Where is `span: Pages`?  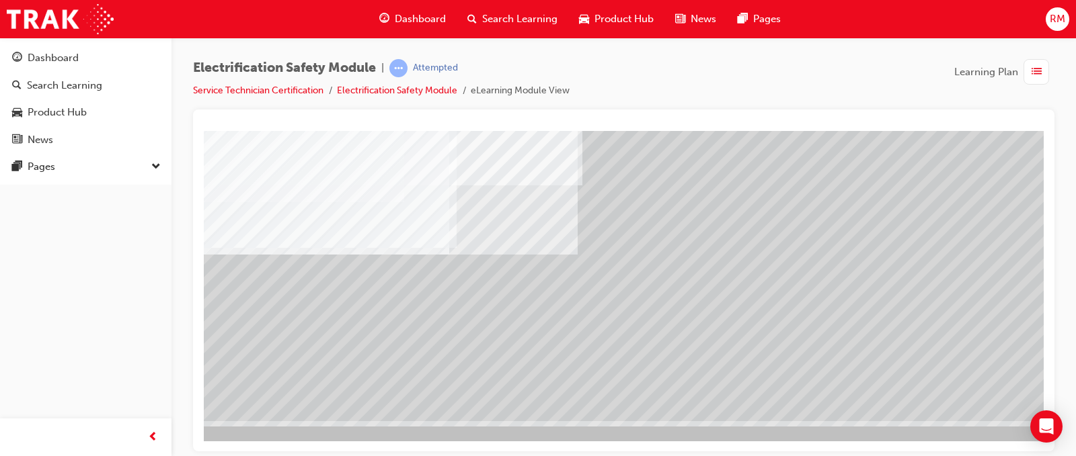
span: Pages is located at coordinates (766, 19).